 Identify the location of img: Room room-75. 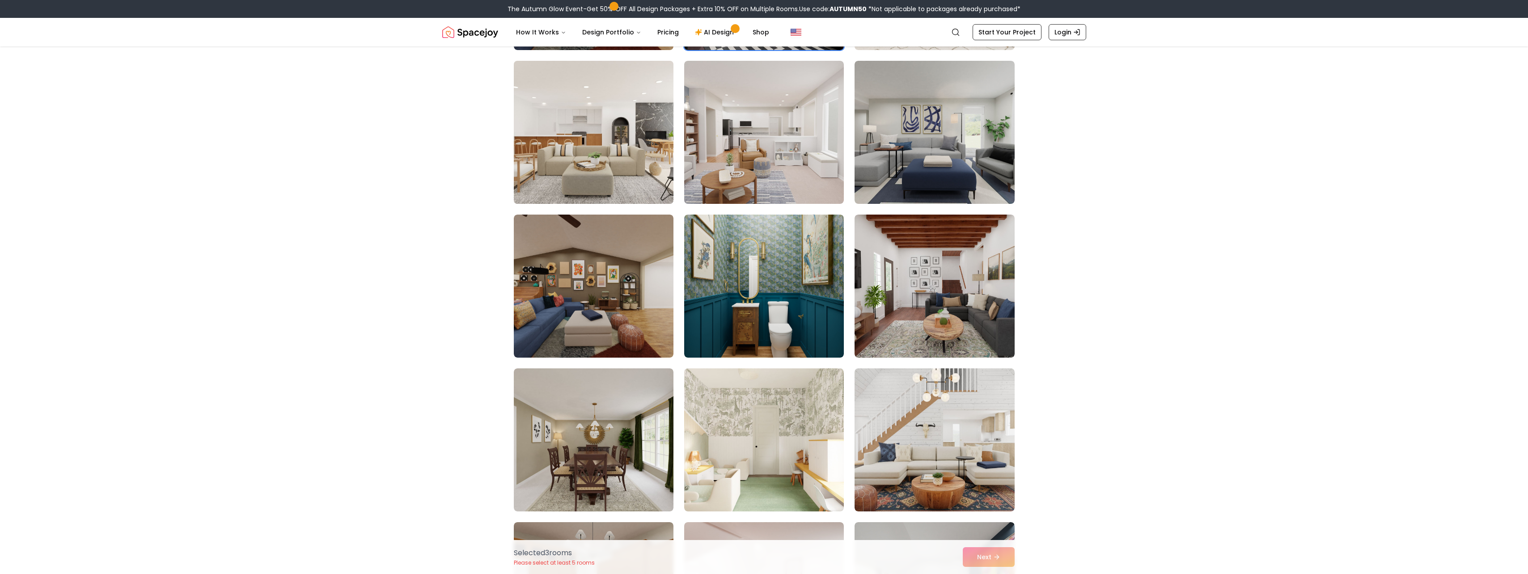
(934, 286).